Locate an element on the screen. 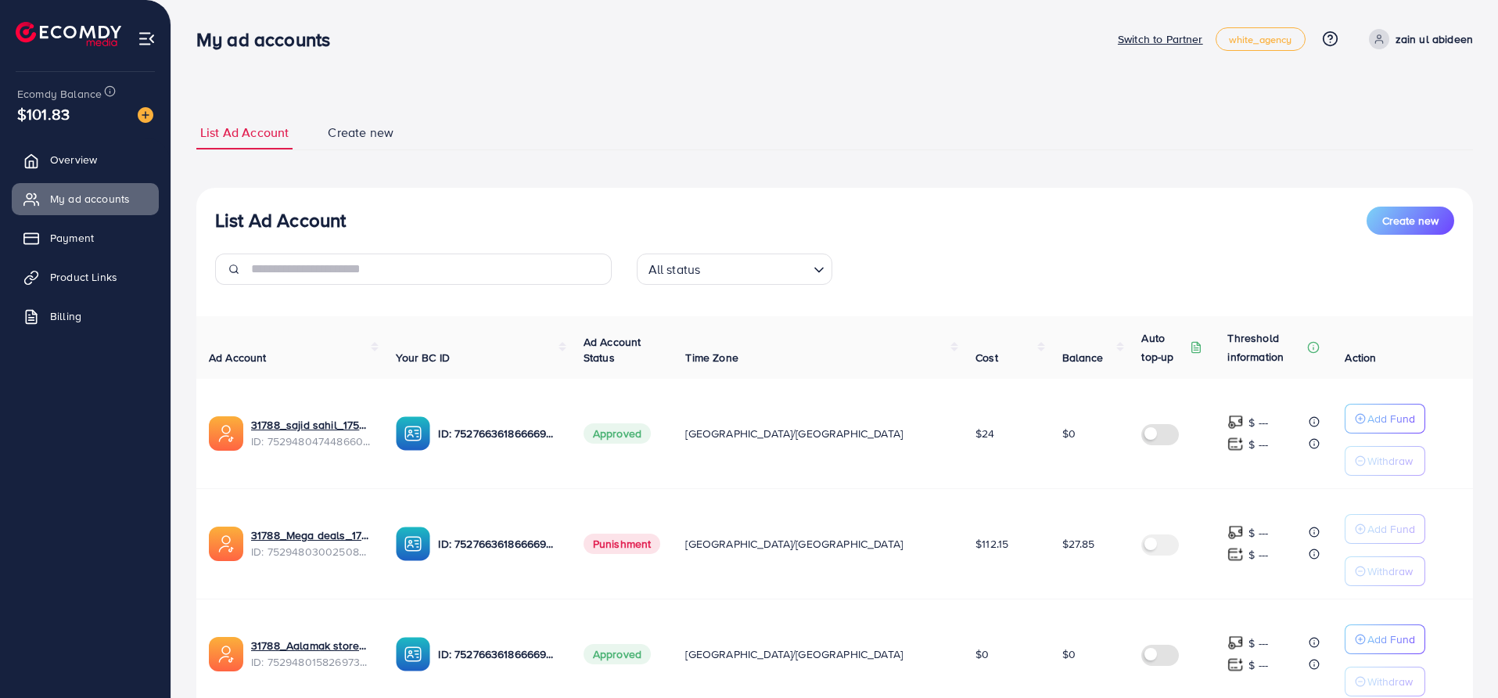 The width and height of the screenshot is (1498, 698). span: $27.85 is located at coordinates (1079, 544).